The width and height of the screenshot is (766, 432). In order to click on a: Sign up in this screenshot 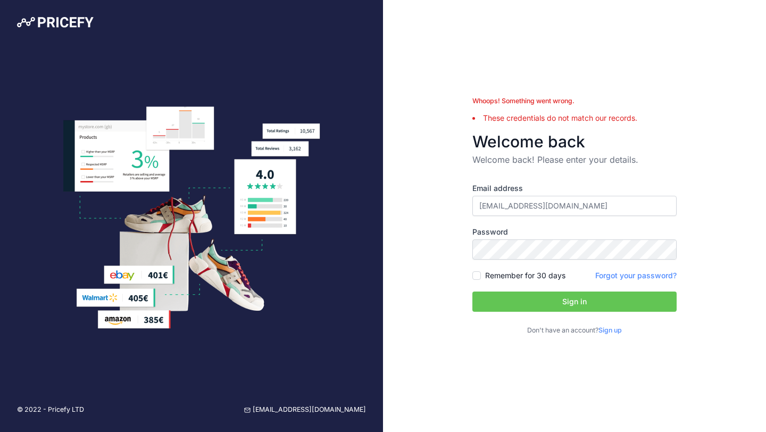, I will do `click(611, 330)`.